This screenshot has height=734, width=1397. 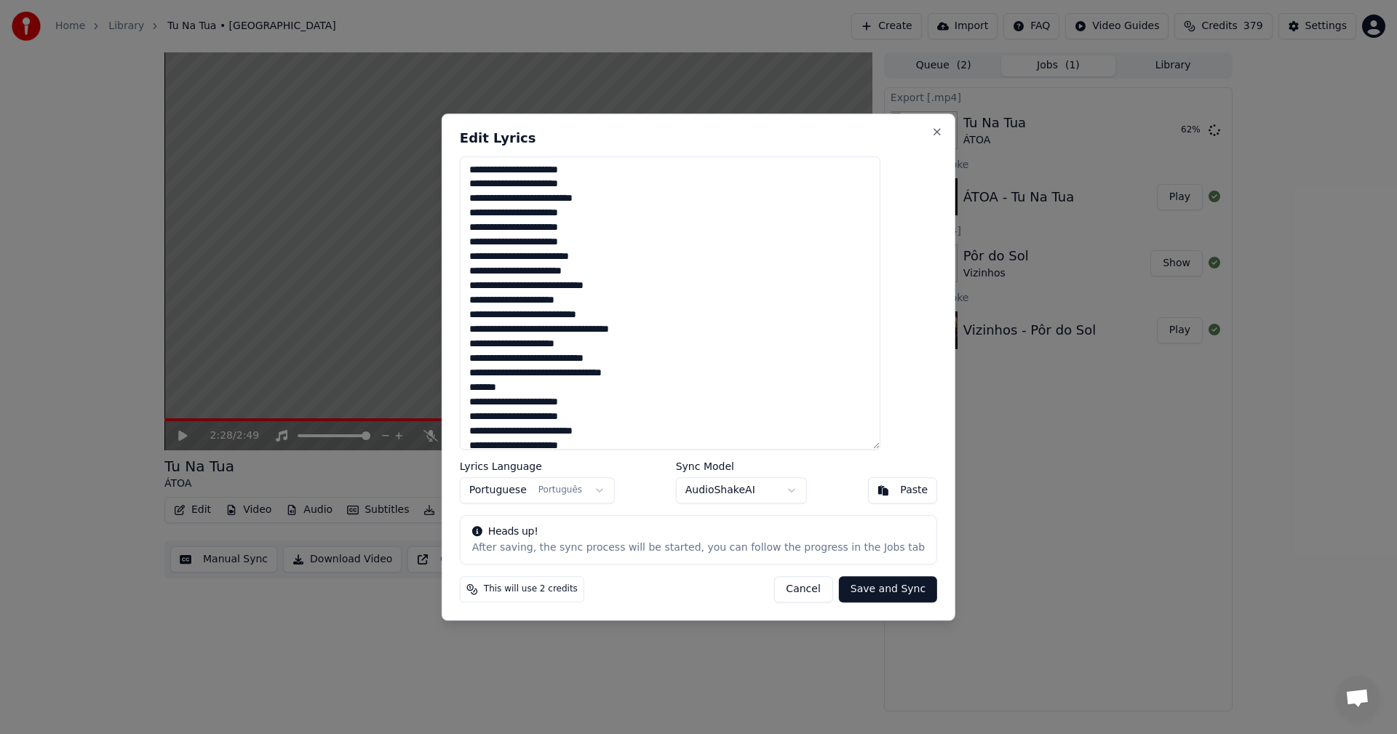 What do you see at coordinates (537, 466) in the screenshot?
I see `label: Lyrics Language` at bounding box center [537, 466].